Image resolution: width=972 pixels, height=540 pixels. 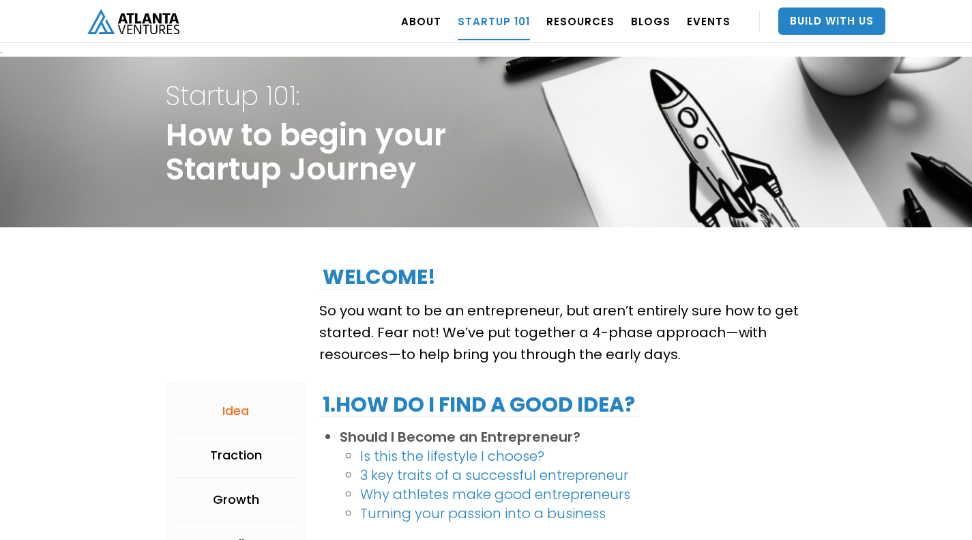 What do you see at coordinates (236, 455) in the screenshot?
I see `div: Traction` at bounding box center [236, 455].